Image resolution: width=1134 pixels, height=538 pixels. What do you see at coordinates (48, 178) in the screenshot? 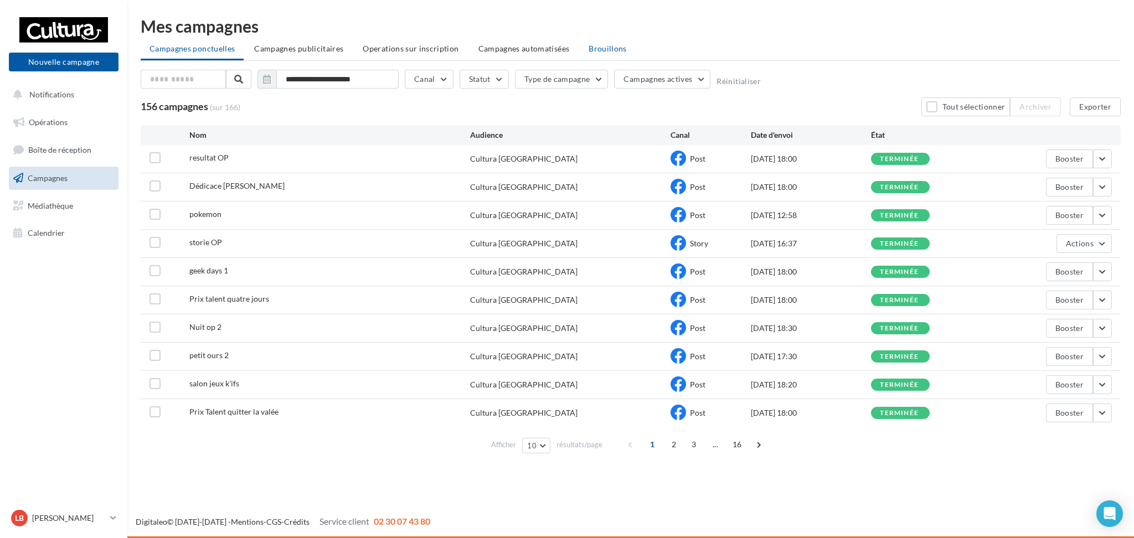
I see `span: Campagnes` at bounding box center [48, 178].